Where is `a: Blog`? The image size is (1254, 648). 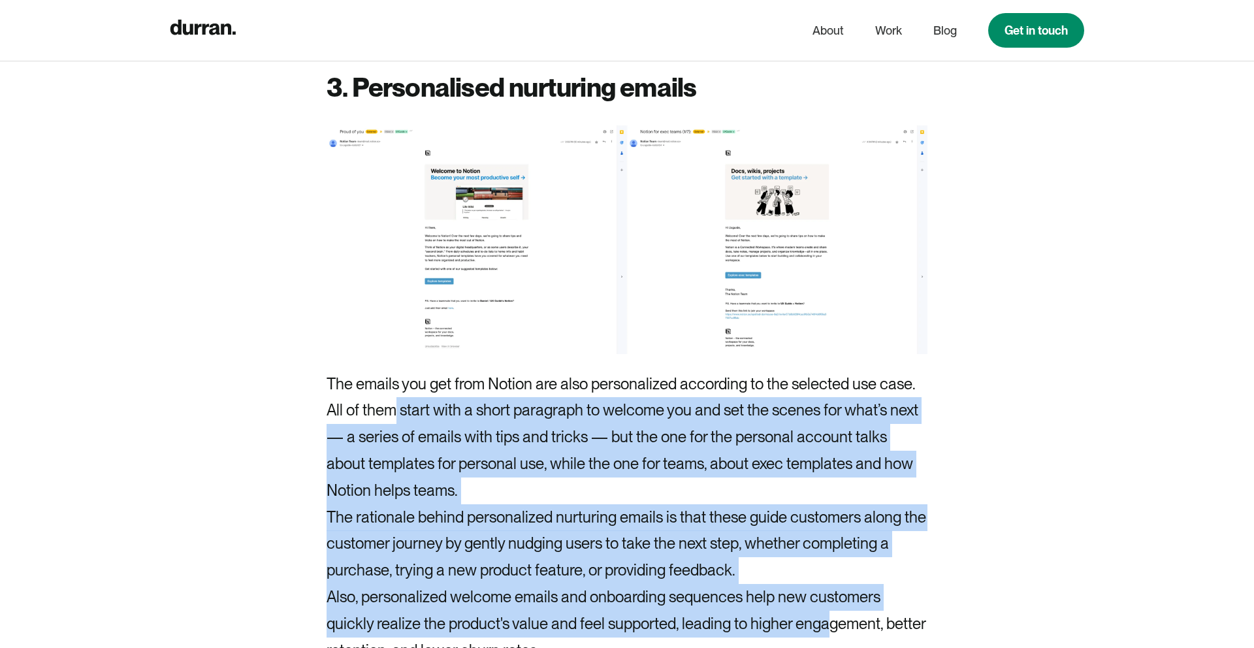
a: Blog is located at coordinates (945, 31).